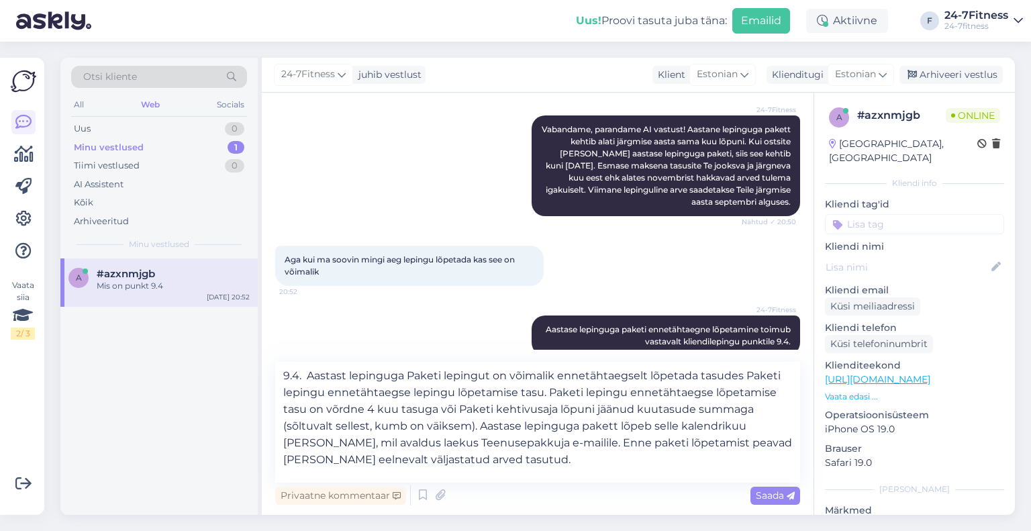 Image resolution: width=1031 pixels, height=531 pixels. What do you see at coordinates (914, 327) in the screenshot?
I see `p: Kliendi telefon` at bounding box center [914, 327].